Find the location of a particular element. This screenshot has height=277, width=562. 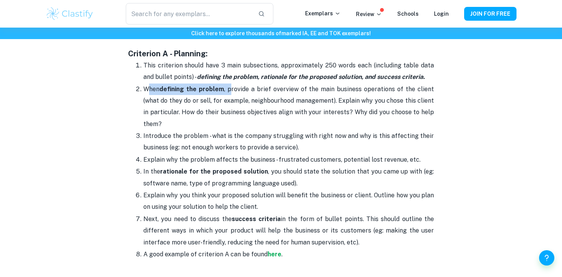

h6: Click here to explore thousands of marked IA, EE and TOK exemplars ! is located at coordinates (281, 33).